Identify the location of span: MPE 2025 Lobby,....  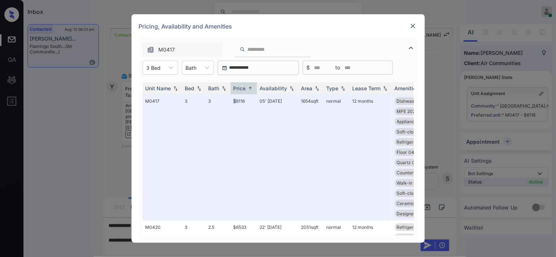
(416, 238).